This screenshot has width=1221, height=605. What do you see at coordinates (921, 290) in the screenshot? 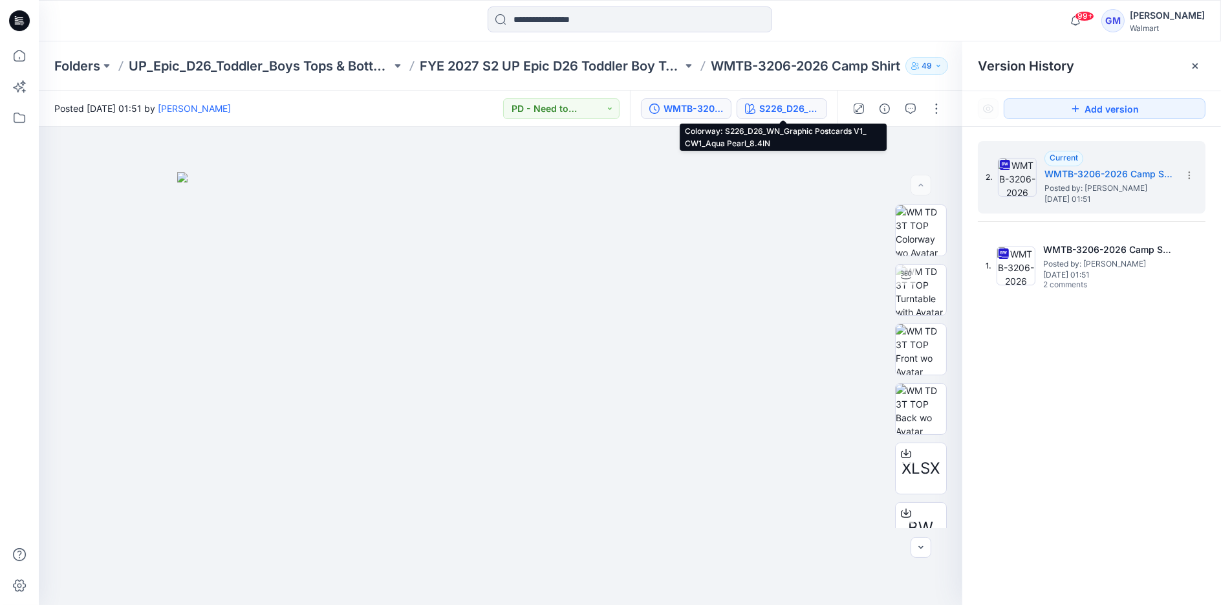
I see `img: WM TD 3T TOP Turntable with Avatar` at bounding box center [921, 290].